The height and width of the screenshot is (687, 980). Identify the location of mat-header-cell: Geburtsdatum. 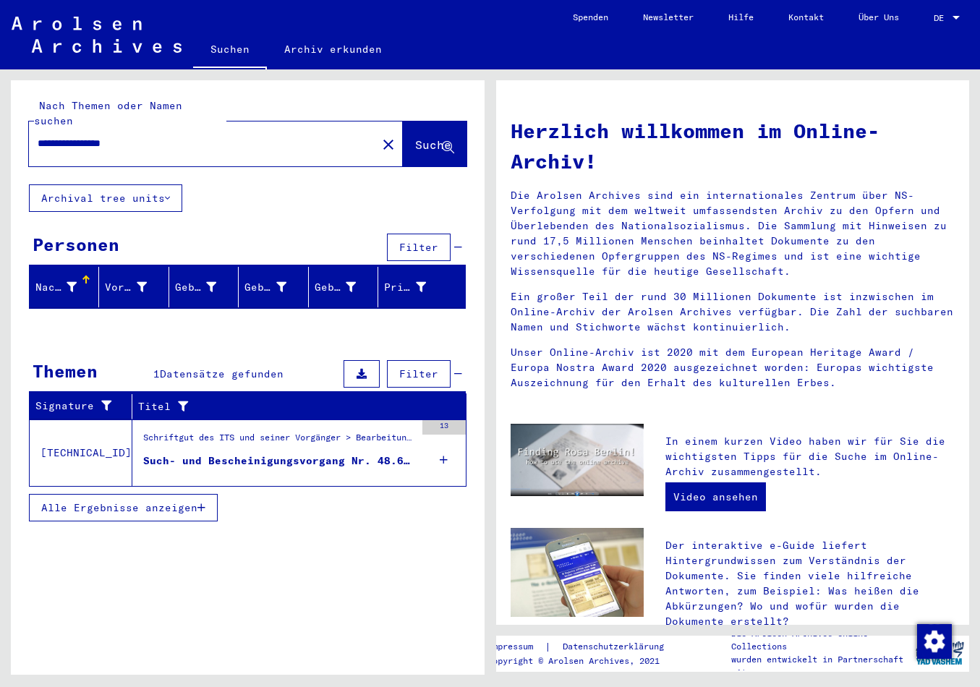
(344, 287).